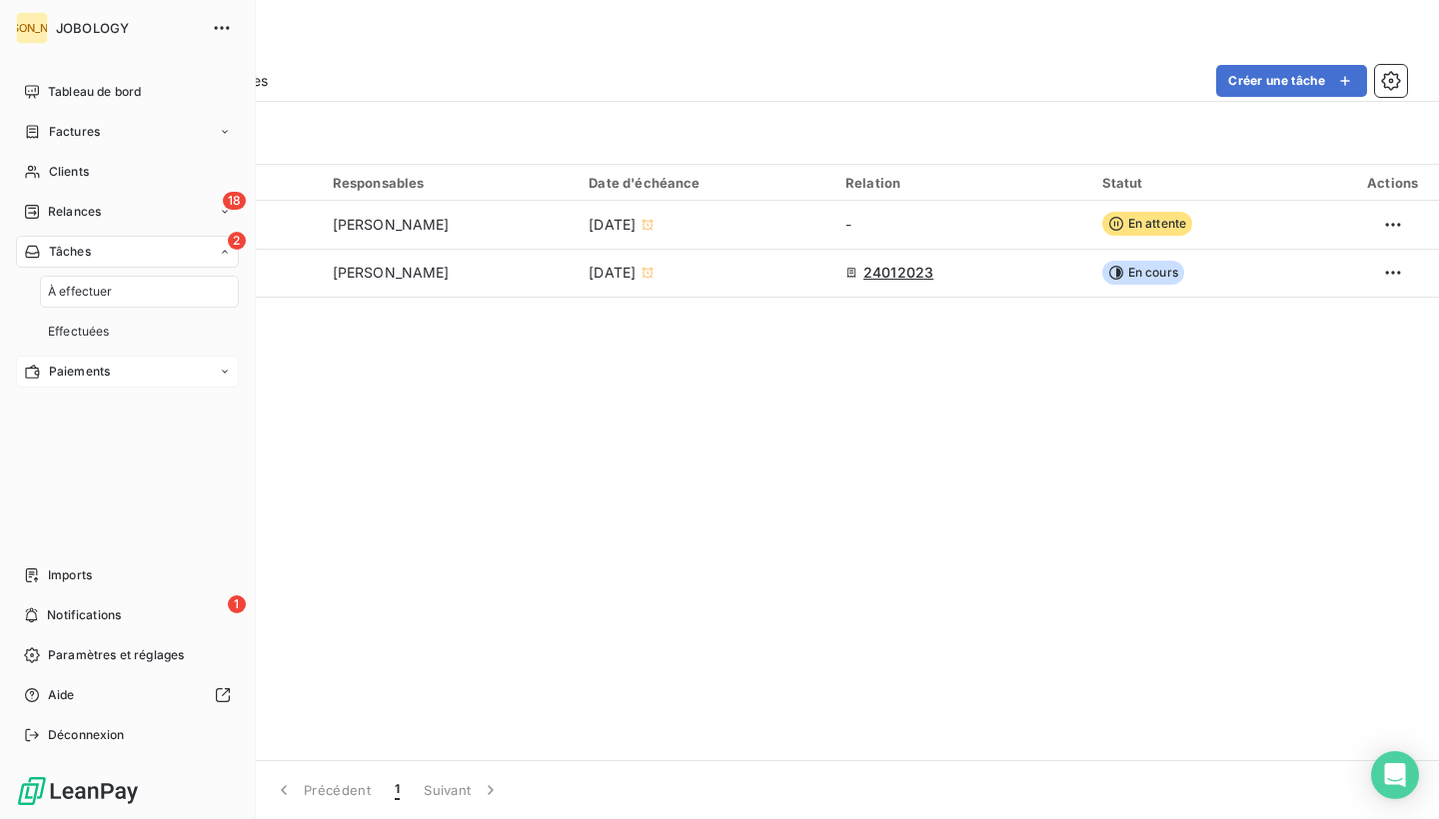  What do you see at coordinates (116, 656) in the screenshot?
I see `span: Paramètres et réglages` at bounding box center [116, 656].